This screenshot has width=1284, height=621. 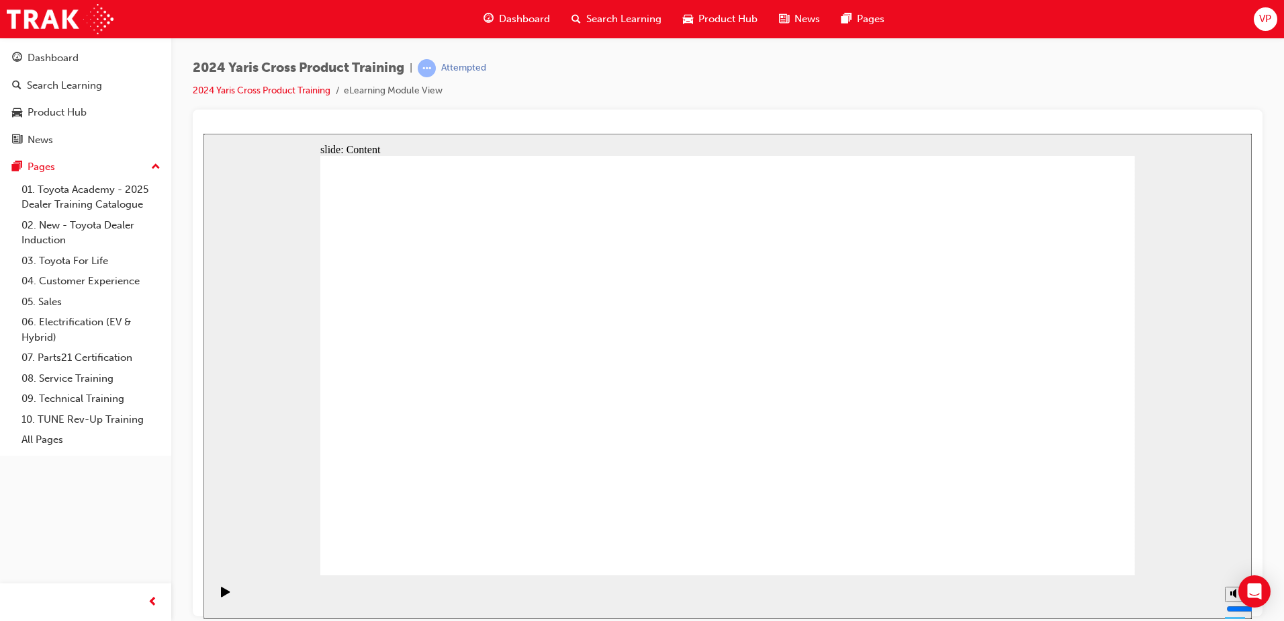 What do you see at coordinates (1066, 475) in the screenshot?
I see `input: volume` at bounding box center [1066, 475].